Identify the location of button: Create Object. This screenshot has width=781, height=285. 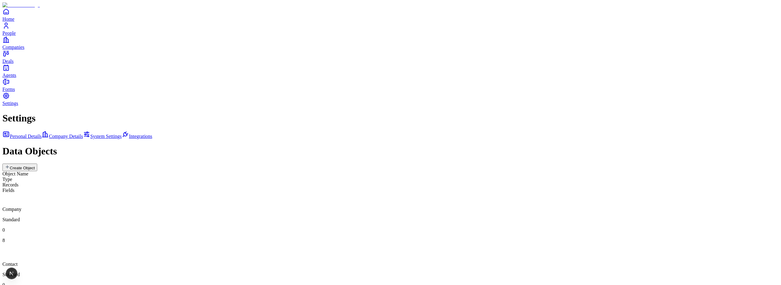
(20, 167).